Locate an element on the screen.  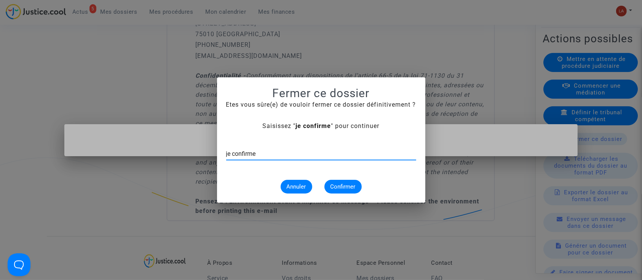
h1: Fermer ce dossier is located at coordinates (321, 93).